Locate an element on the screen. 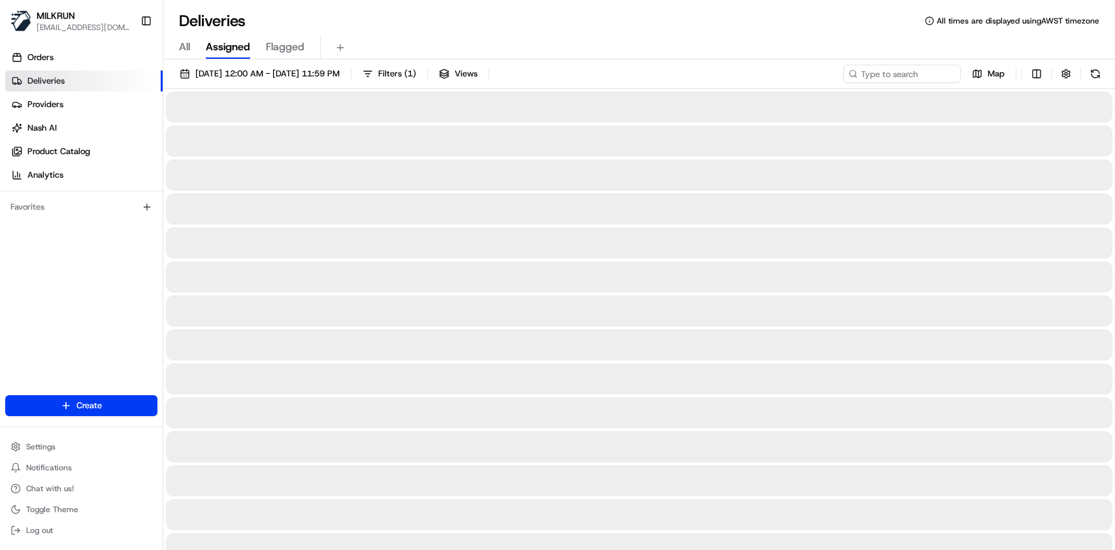  button: Settings is located at coordinates (81, 447).